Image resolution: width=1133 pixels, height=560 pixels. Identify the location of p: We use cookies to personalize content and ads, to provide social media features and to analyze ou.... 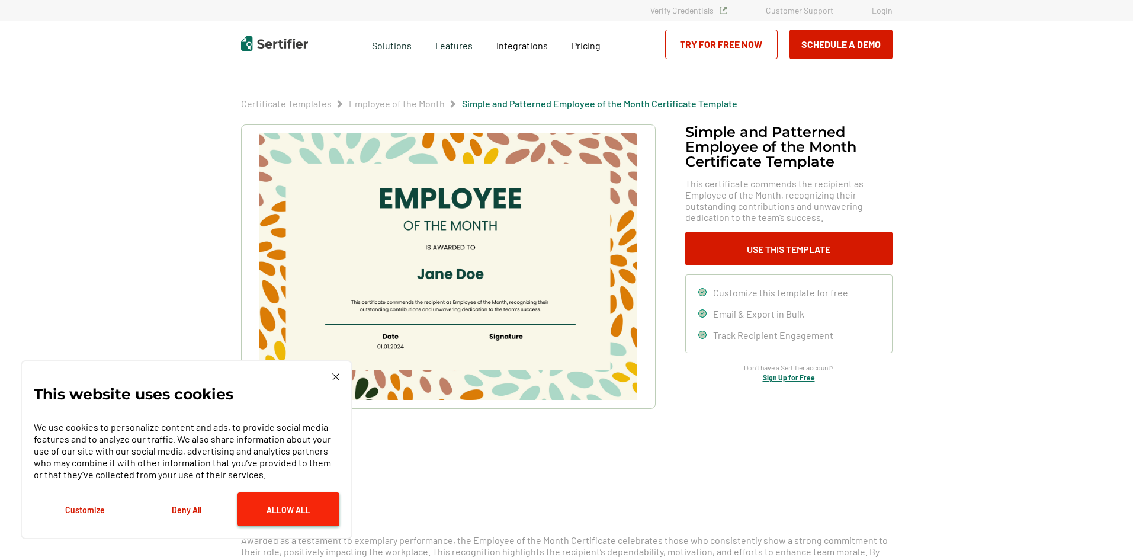
(187, 451).